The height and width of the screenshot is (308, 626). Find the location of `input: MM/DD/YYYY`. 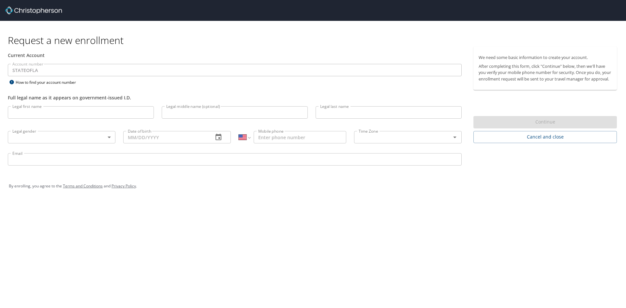

input: MM/DD/YYYY is located at coordinates (166, 137).